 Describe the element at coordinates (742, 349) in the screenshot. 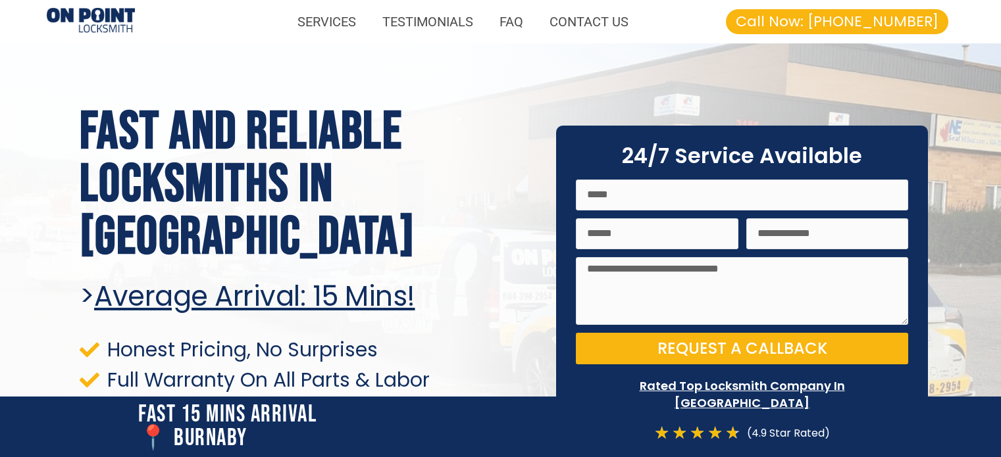

I see `button: Request a Callback` at that location.